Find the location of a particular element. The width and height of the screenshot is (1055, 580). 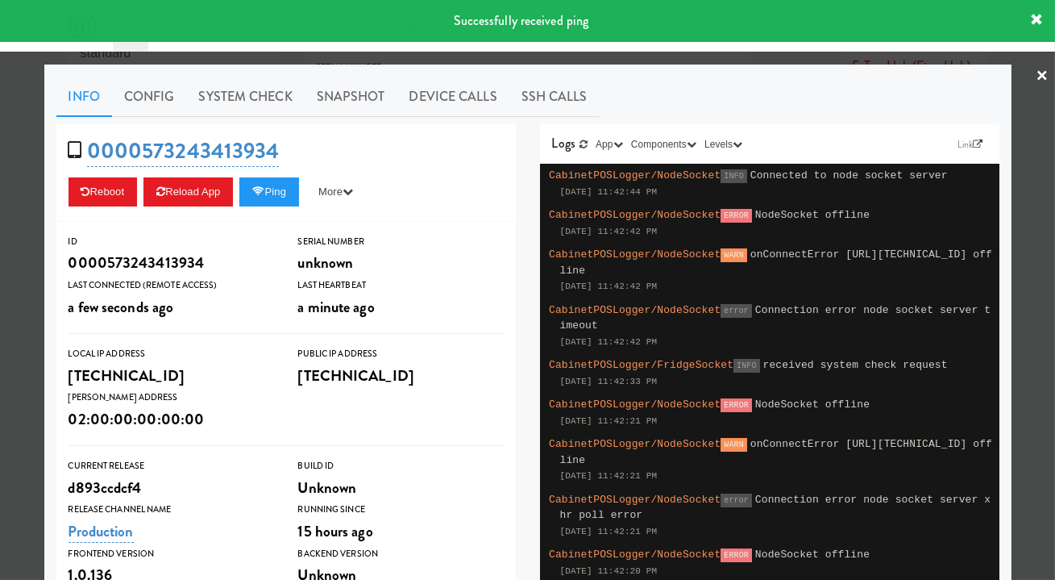

div: Current Release is located at coordinates (171, 466).